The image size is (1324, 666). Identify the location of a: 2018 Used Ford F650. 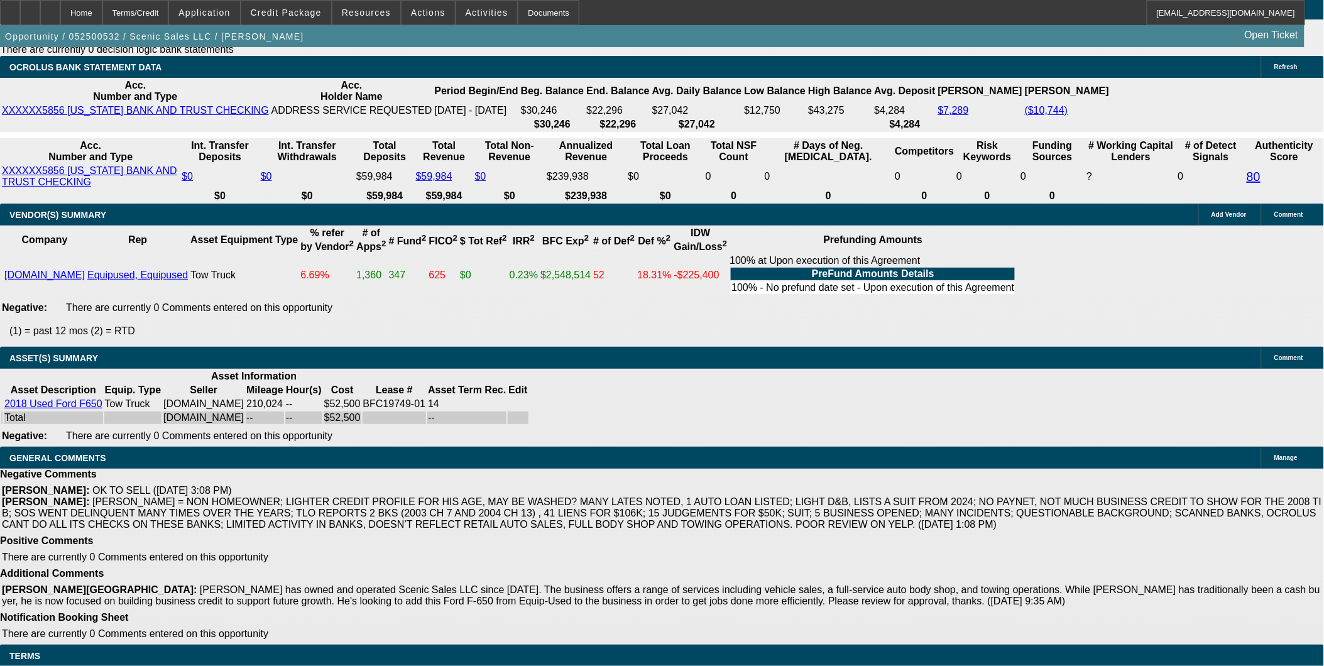
(53, 403).